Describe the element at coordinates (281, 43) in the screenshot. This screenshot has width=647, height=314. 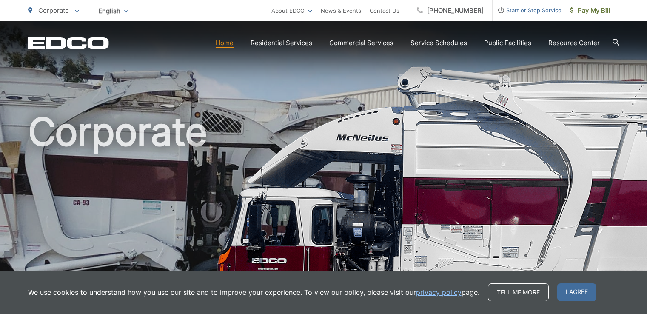
I see `a: Residential Services` at that location.